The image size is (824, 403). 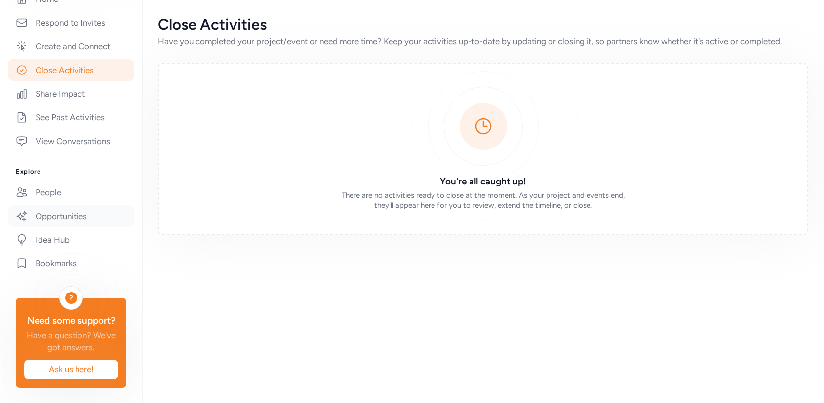 I want to click on a: Respond to Invites, so click(x=71, y=23).